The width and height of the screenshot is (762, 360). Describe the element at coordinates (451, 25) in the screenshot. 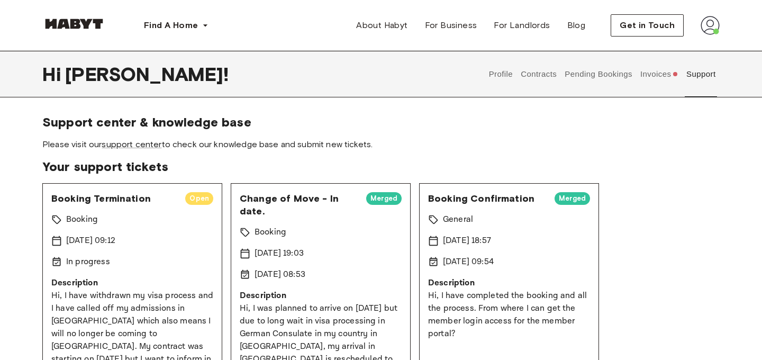

I see `span: For Business` at that location.